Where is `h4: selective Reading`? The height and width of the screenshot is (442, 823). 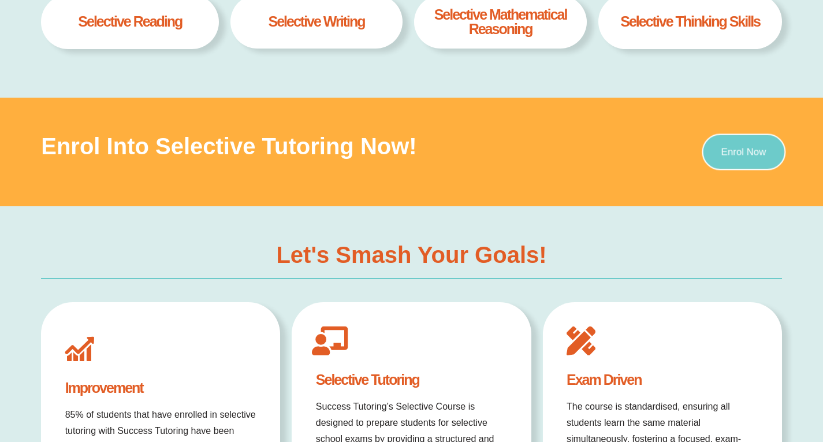 h4: selective Reading is located at coordinates (130, 21).